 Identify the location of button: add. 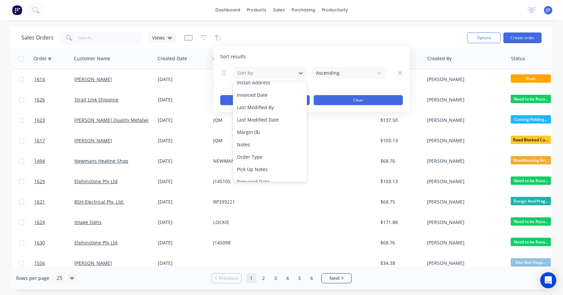
(270, 86).